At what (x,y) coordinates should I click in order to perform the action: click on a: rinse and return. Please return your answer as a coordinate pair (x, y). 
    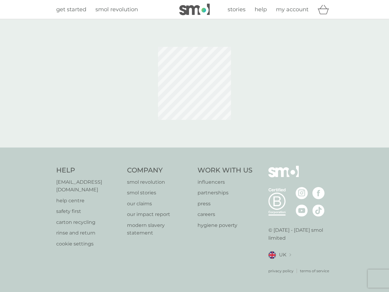
    Looking at the image, I should click on (89, 233).